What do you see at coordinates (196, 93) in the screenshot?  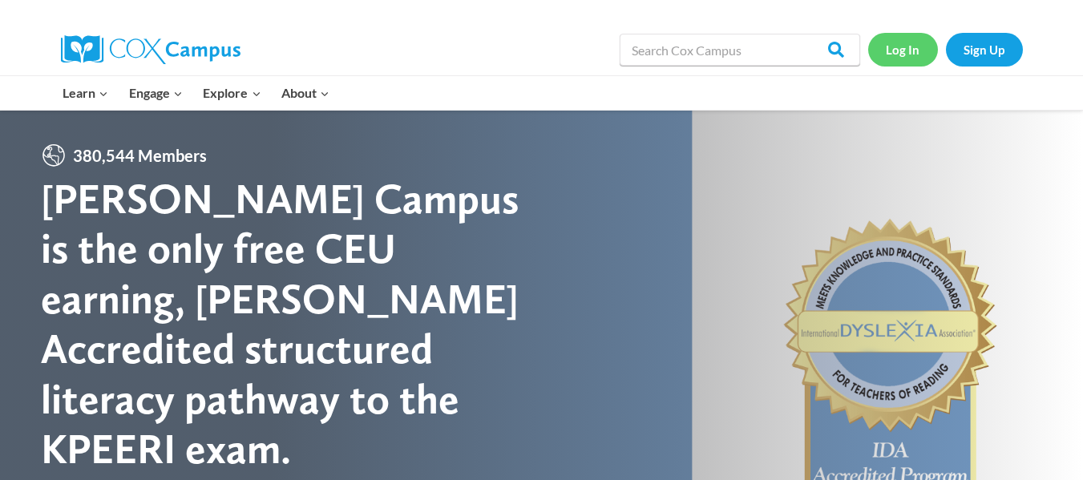 I see `nav: Primary Navigation` at bounding box center [196, 93].